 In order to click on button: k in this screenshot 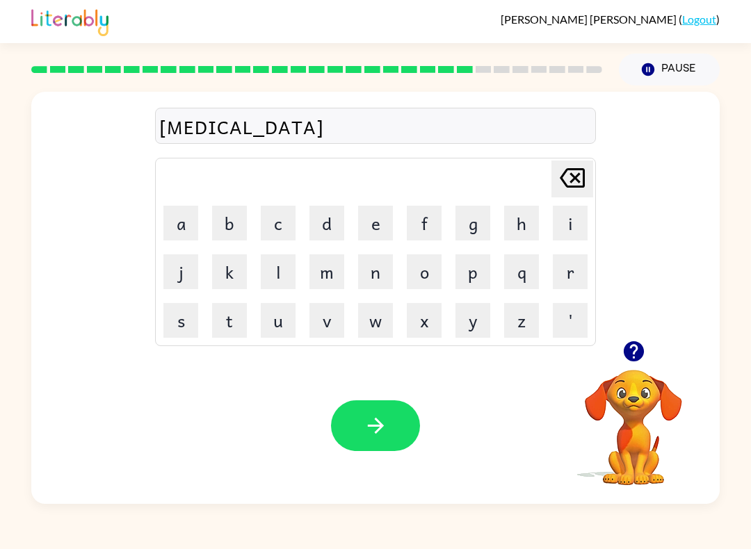, I will do `click(229, 272)`.